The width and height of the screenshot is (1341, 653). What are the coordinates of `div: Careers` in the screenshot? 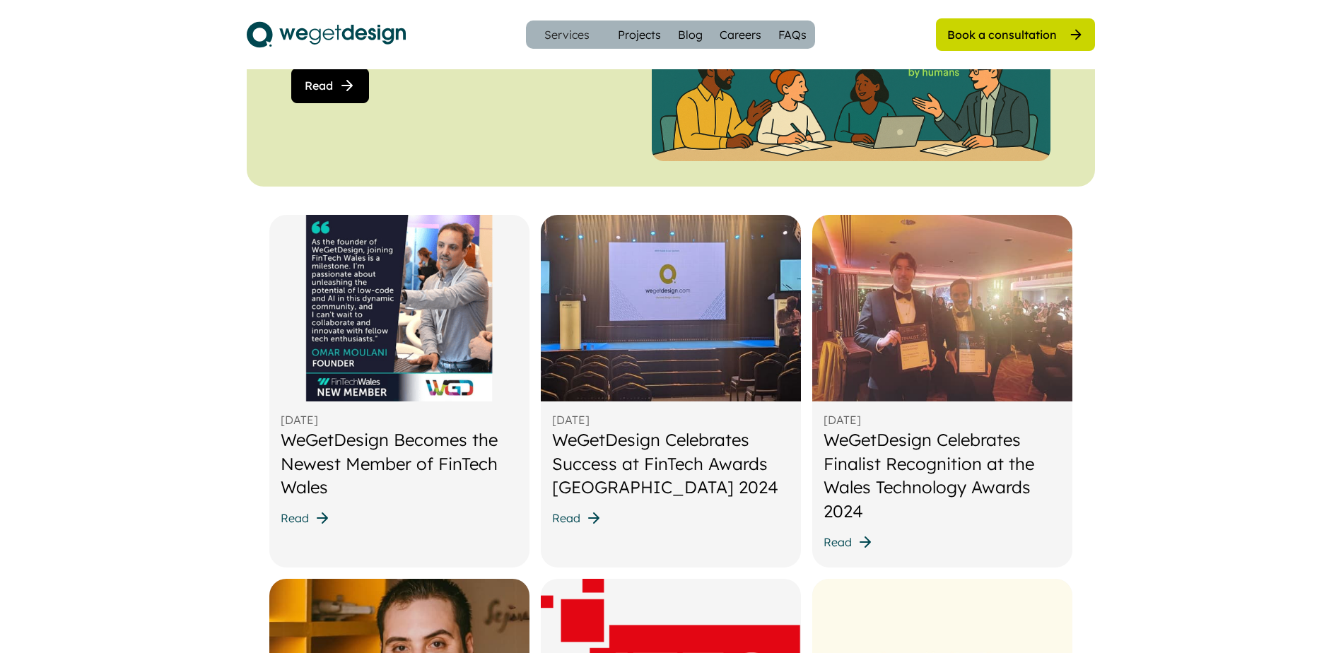 It's located at (740, 35).